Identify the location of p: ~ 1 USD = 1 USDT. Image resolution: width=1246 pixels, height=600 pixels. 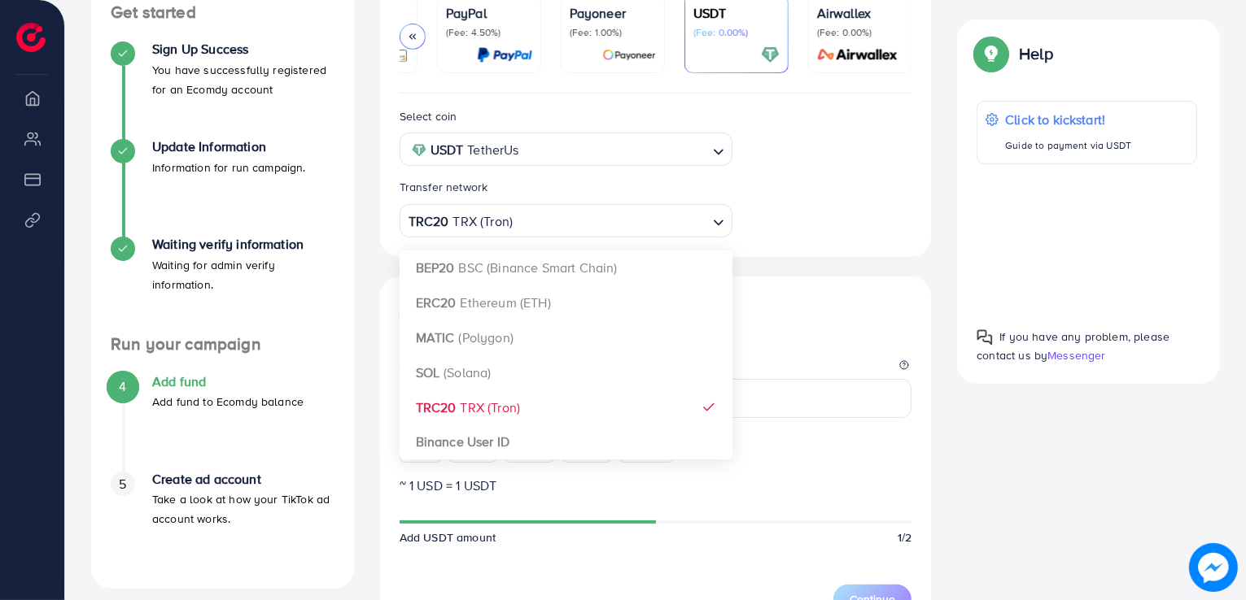
(656, 486).